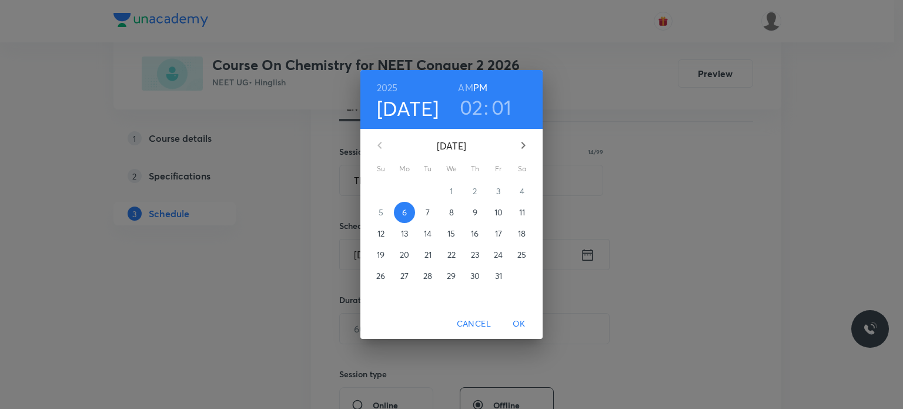  Describe the element at coordinates (405, 212) in the screenshot. I see `p: 6` at that location.